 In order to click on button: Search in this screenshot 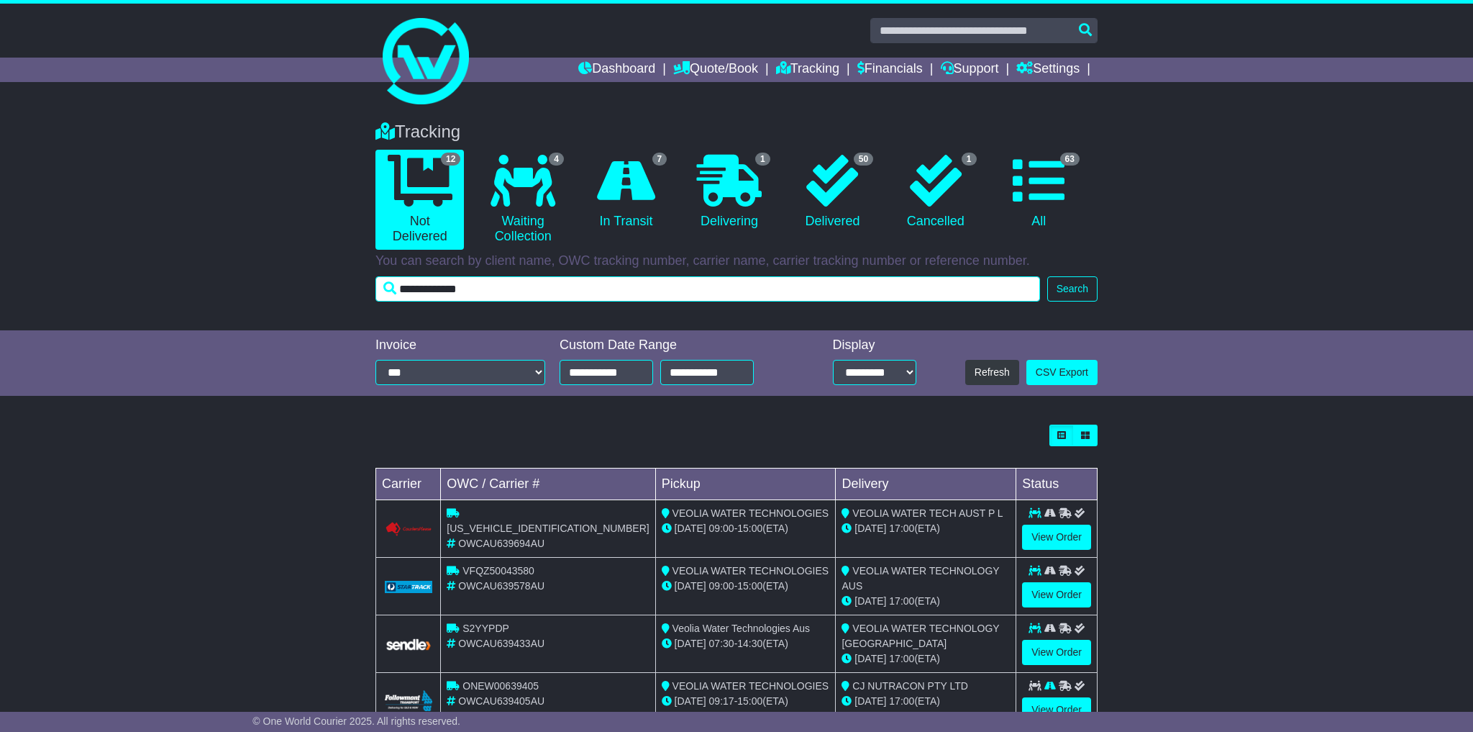, I will do `click(1073, 288)`.